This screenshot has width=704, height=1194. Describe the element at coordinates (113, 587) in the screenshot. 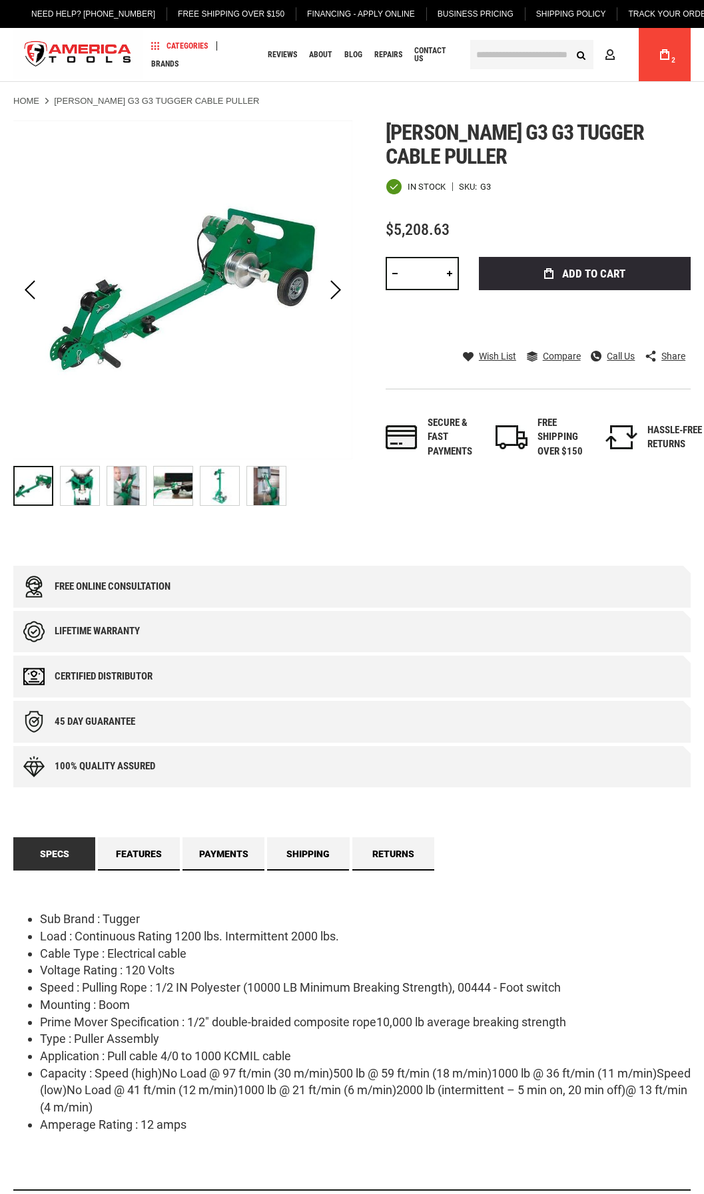

I see `div: Free online consultation` at that location.